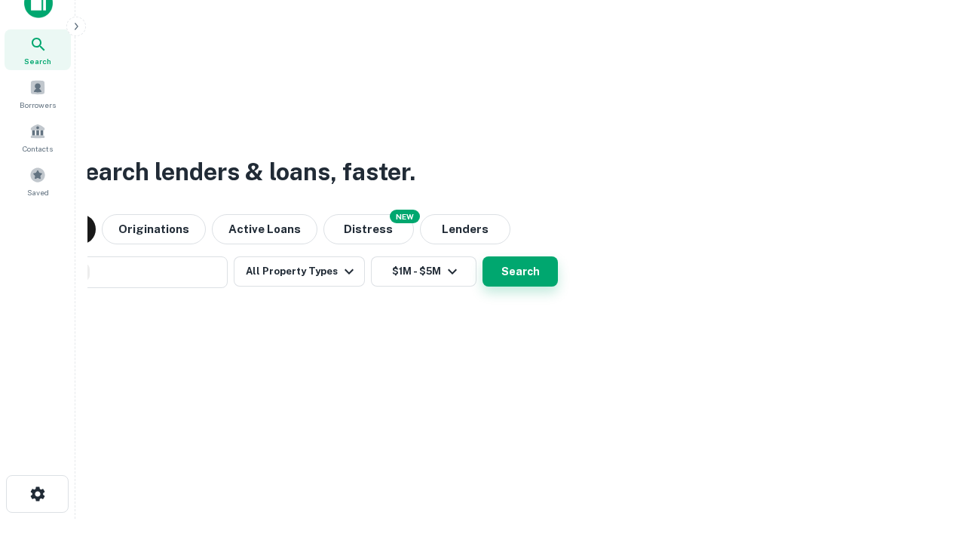 The image size is (965, 543). I want to click on a: Contacts, so click(38, 137).